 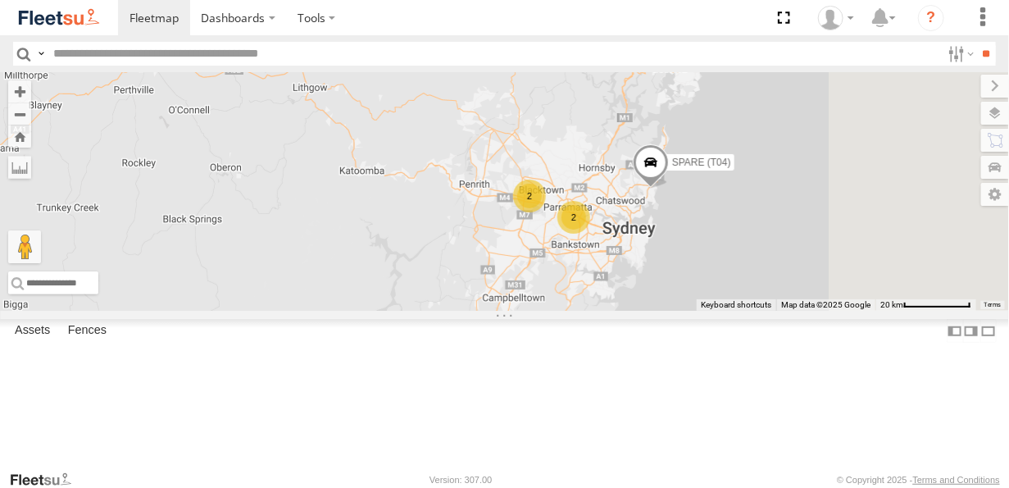 I want to click on label: Map Settings, so click(x=995, y=194).